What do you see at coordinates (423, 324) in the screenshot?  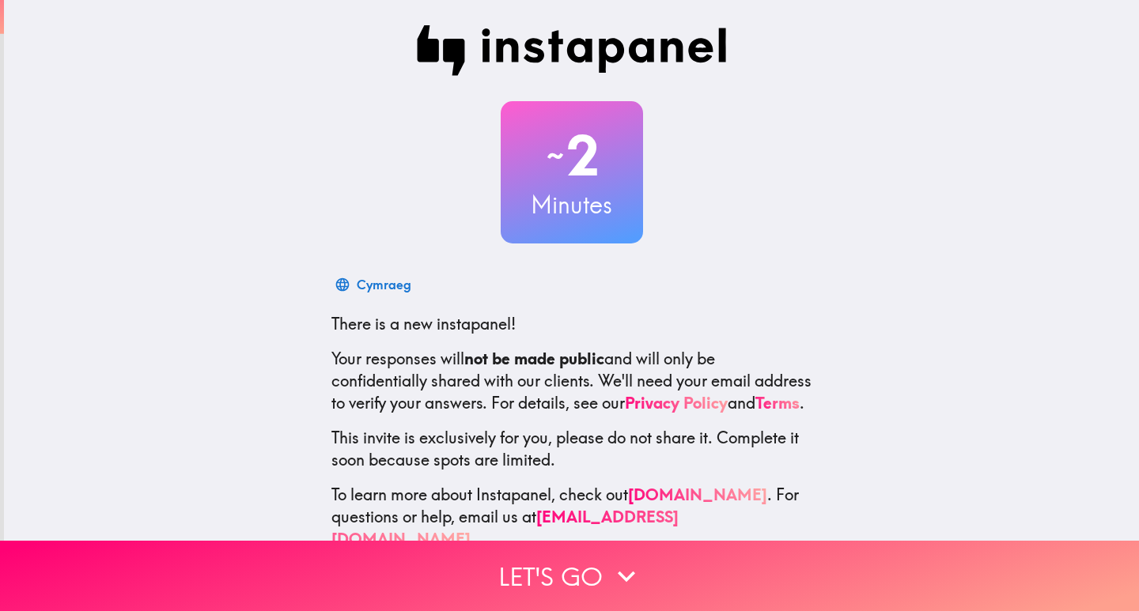 I see `span: There is a new instapanel!` at bounding box center [423, 324].